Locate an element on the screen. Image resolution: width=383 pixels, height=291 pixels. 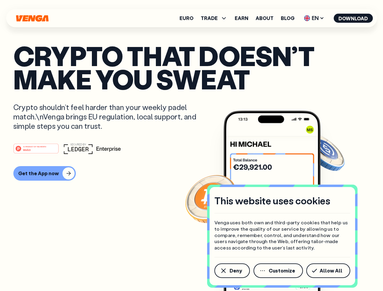
h4: This website uses cookies is located at coordinates (272, 201).